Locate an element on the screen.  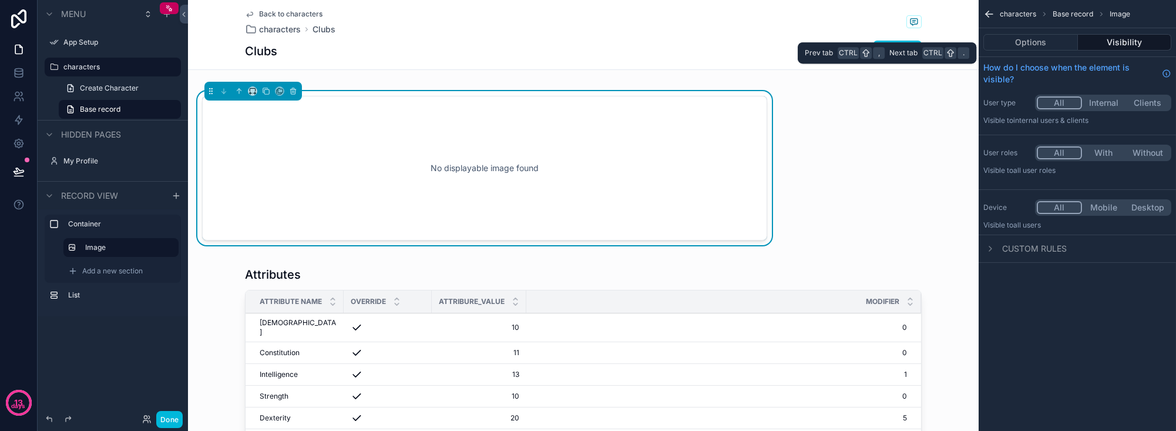
h1: Clubs is located at coordinates (261, 51).